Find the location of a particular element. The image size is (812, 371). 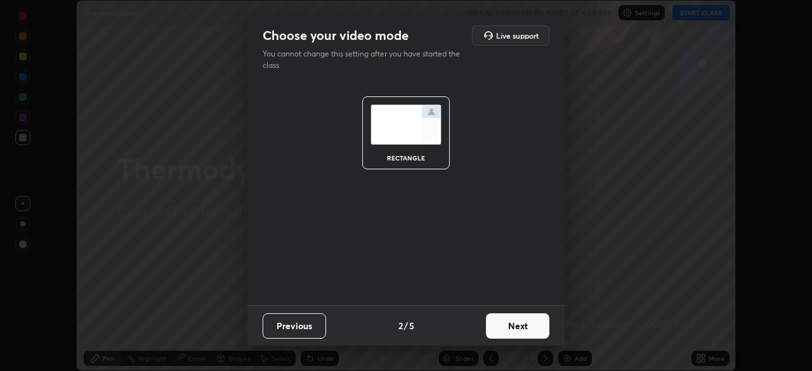

h4: 5 is located at coordinates (412, 325).